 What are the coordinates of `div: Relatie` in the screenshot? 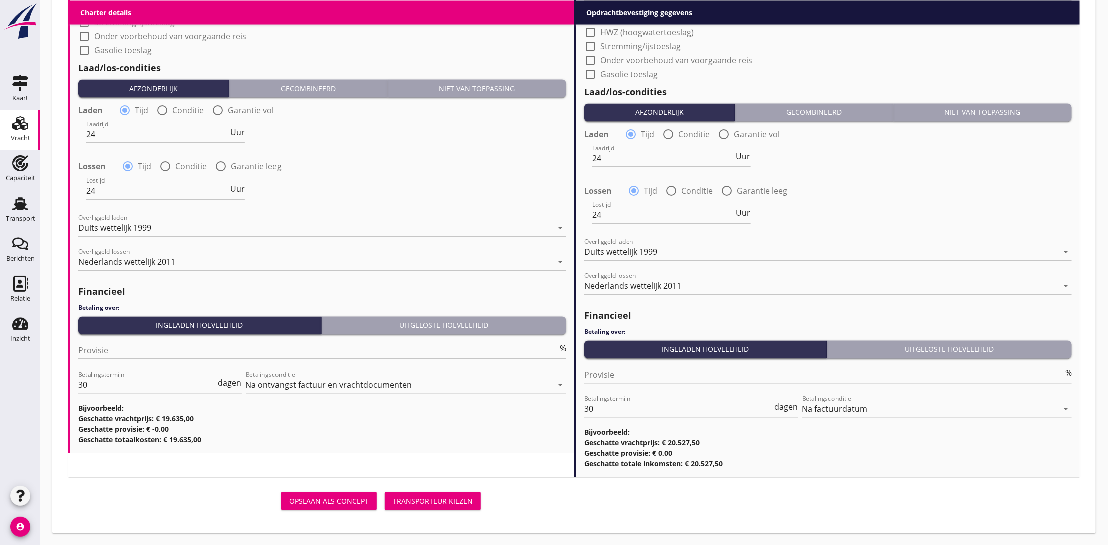 It's located at (20, 298).